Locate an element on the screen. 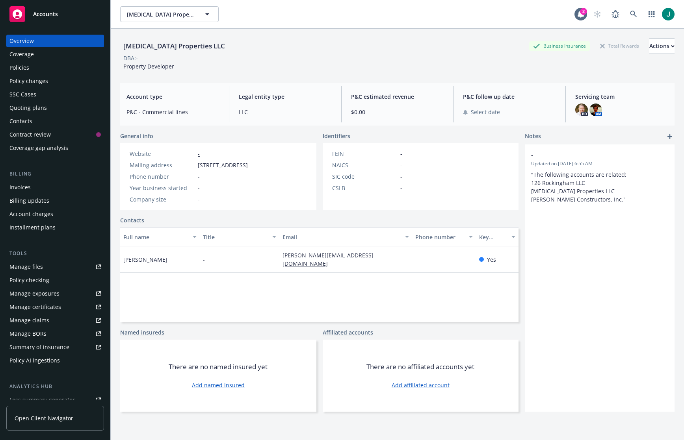 This screenshot has height=440, width=684. a: Policies is located at coordinates (55, 68).